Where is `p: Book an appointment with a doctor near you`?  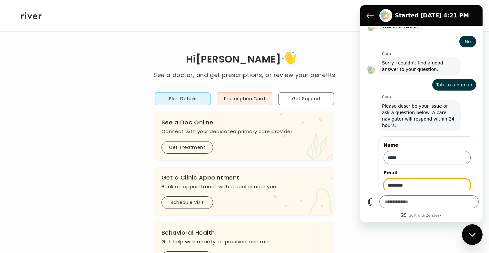
p: Book an appointment with a doctor near you is located at coordinates (245, 187).